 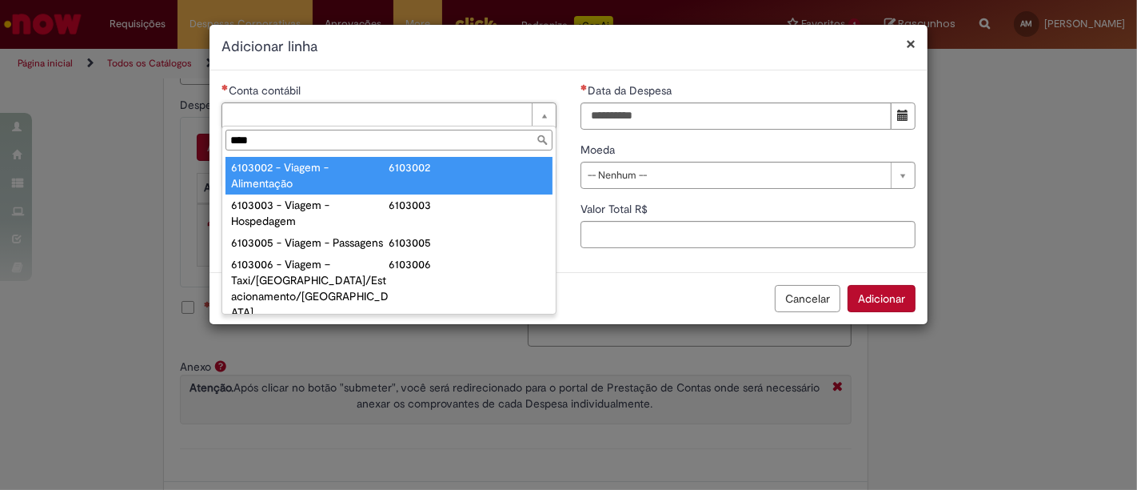 What do you see at coordinates (468, 205) in the screenshot?
I see `div: 6103003` at bounding box center [468, 205].